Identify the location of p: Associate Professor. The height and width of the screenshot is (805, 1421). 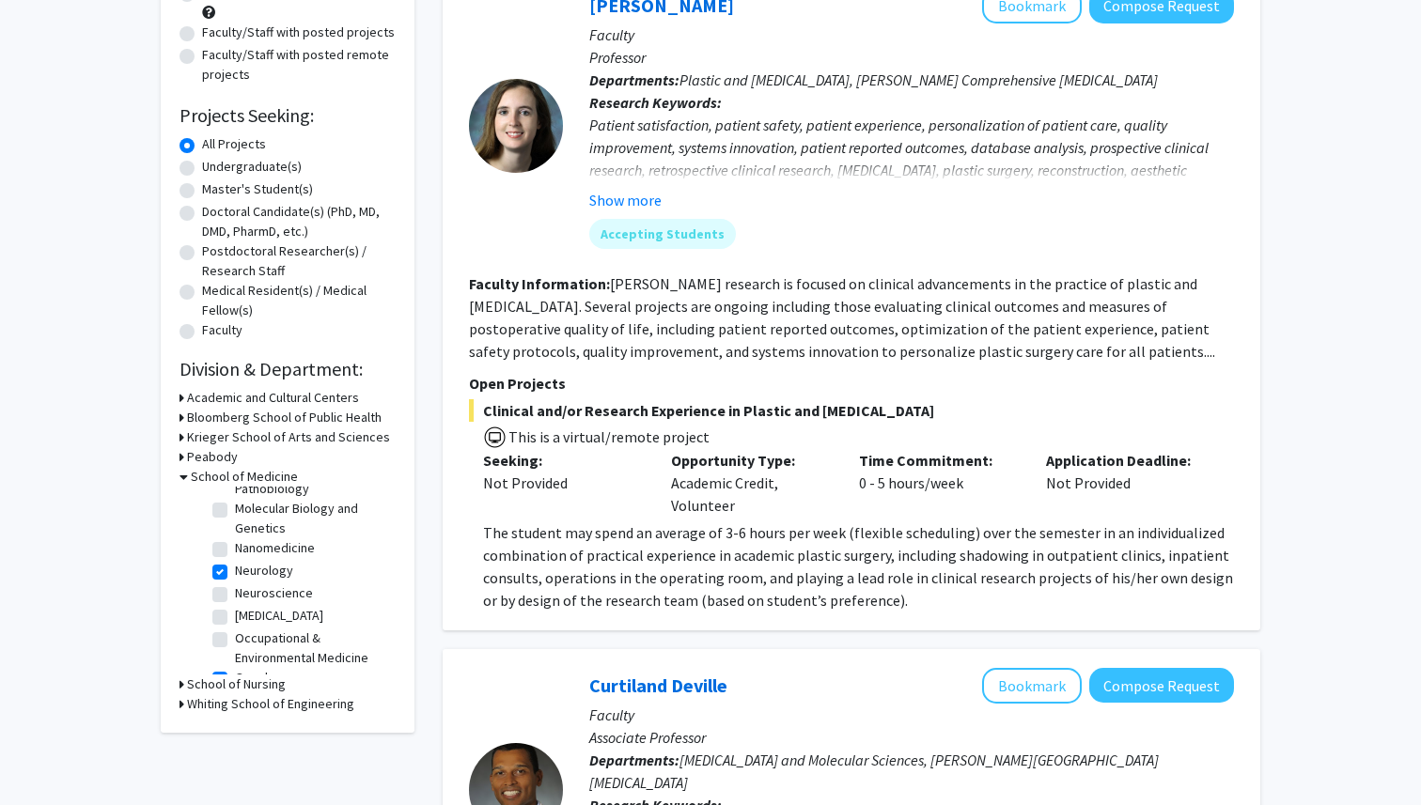
(912, 738).